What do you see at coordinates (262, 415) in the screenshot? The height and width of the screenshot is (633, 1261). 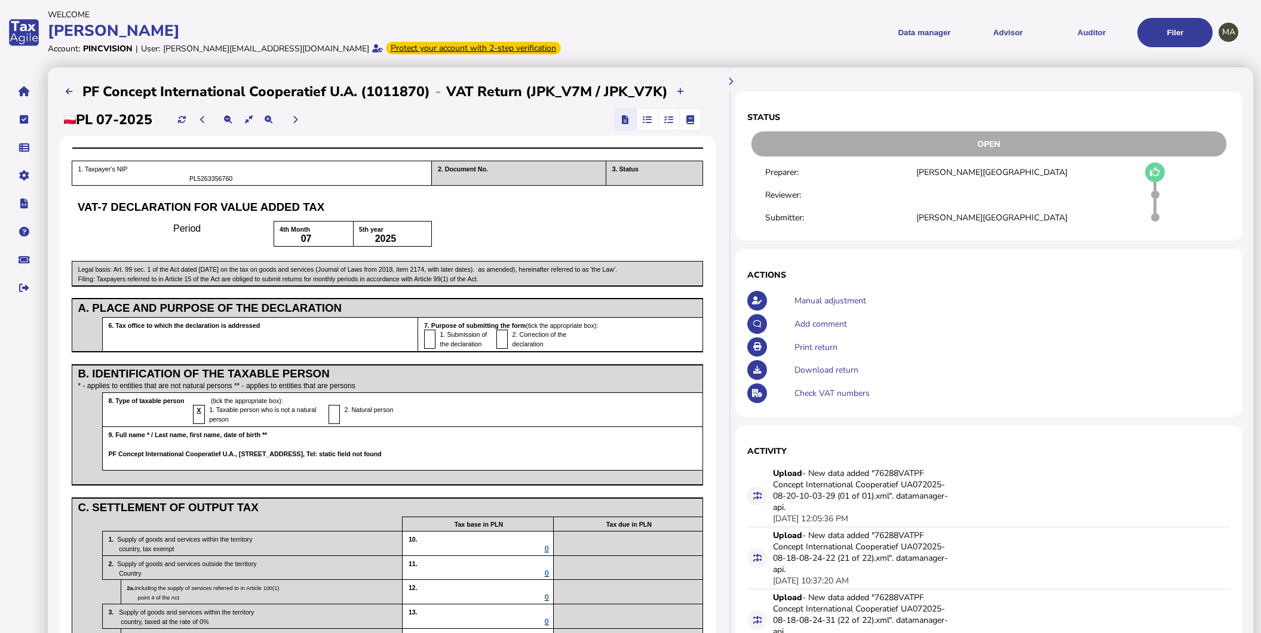 I see `span: 1. Taxable person who is not a natural person` at bounding box center [262, 415].